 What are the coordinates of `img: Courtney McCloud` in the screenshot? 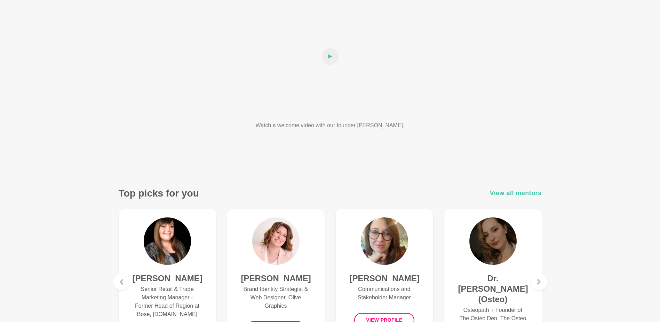 It's located at (384, 241).